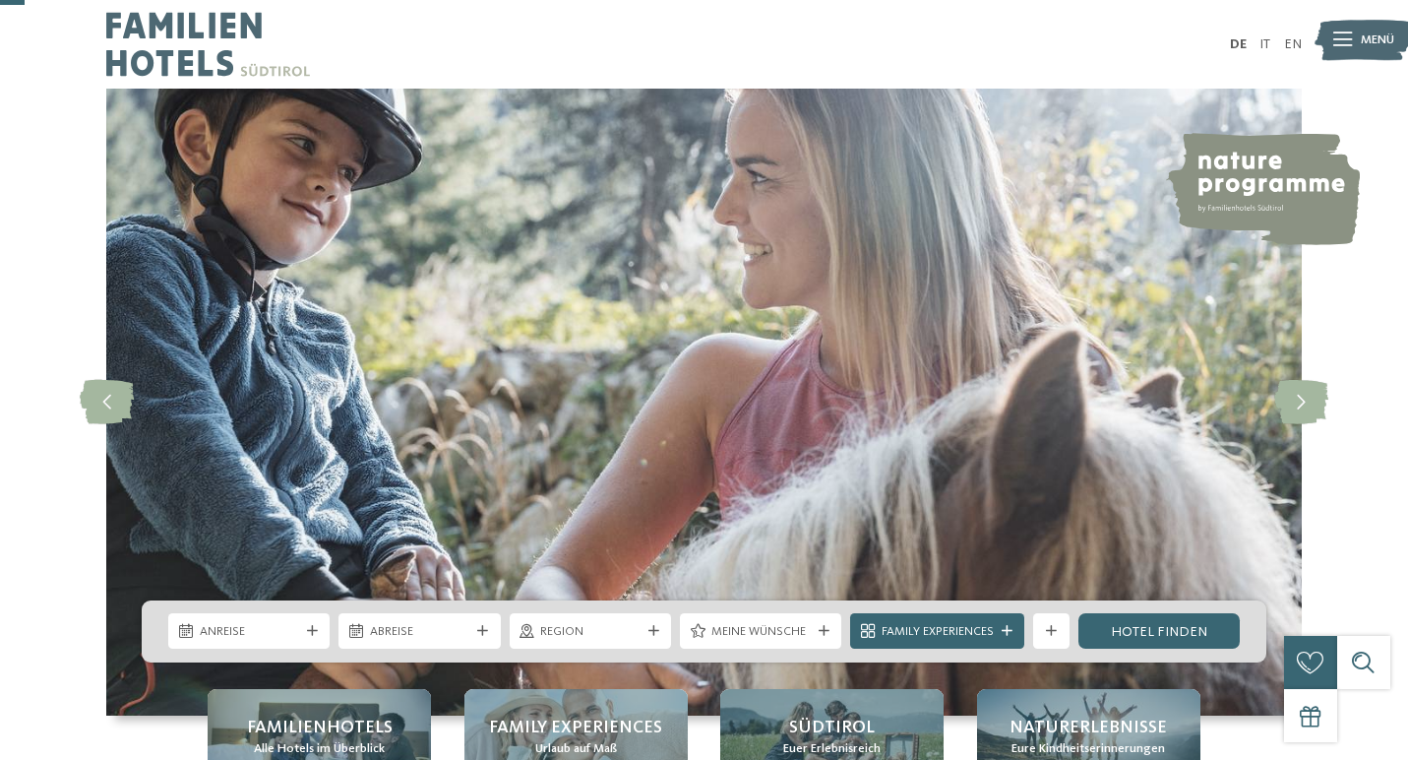  What do you see at coordinates (832, 727) in the screenshot?
I see `span: Südtirol` at bounding box center [832, 727].